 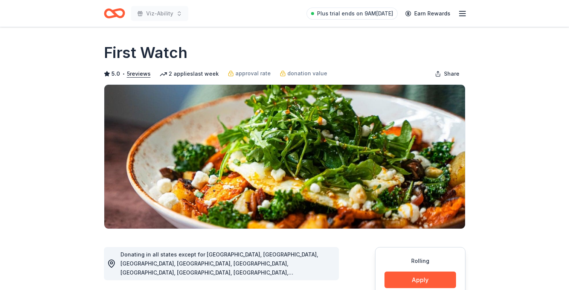 What do you see at coordinates (139, 74) in the screenshot?
I see `button: 5reviews` at bounding box center [139, 74].